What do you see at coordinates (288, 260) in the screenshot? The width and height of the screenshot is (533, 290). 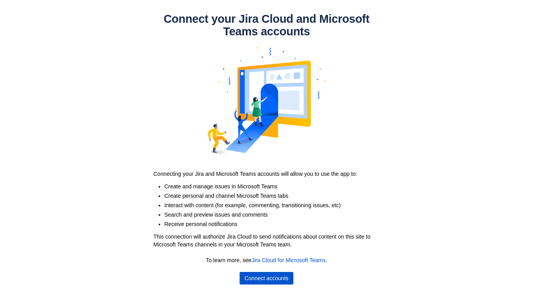 I see `a: Jira Cloud for Microsoft Teams` at bounding box center [288, 260].